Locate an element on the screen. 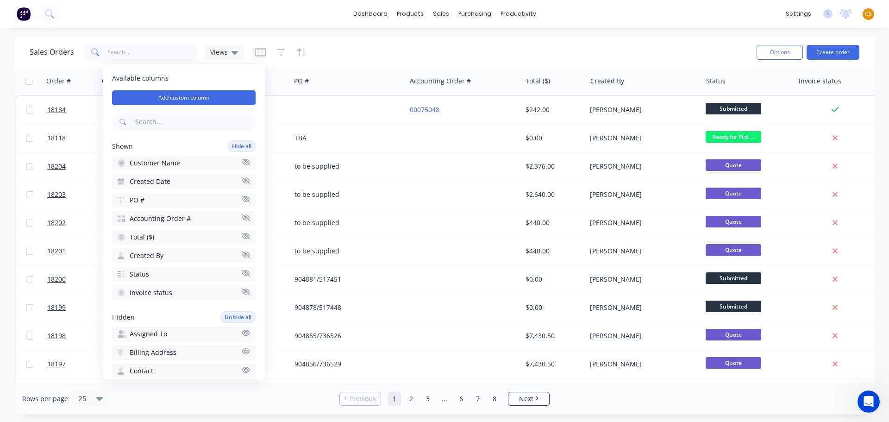 This screenshot has height=422, width=889. a: 18197 is located at coordinates (75, 364).